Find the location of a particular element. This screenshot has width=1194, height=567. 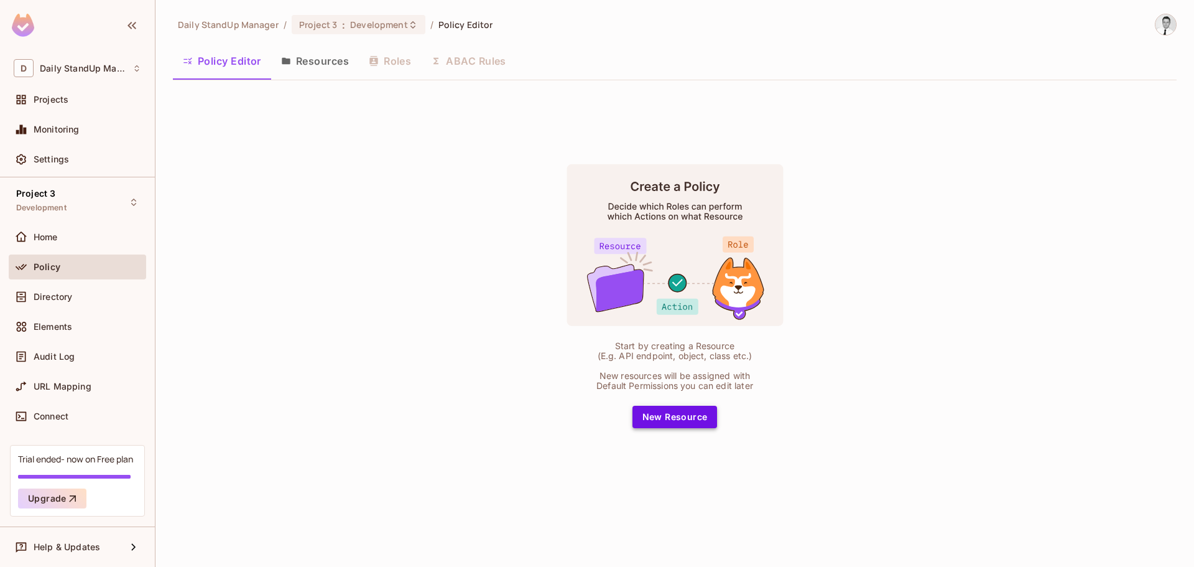

span: URL Mapping is located at coordinates (62, 386).